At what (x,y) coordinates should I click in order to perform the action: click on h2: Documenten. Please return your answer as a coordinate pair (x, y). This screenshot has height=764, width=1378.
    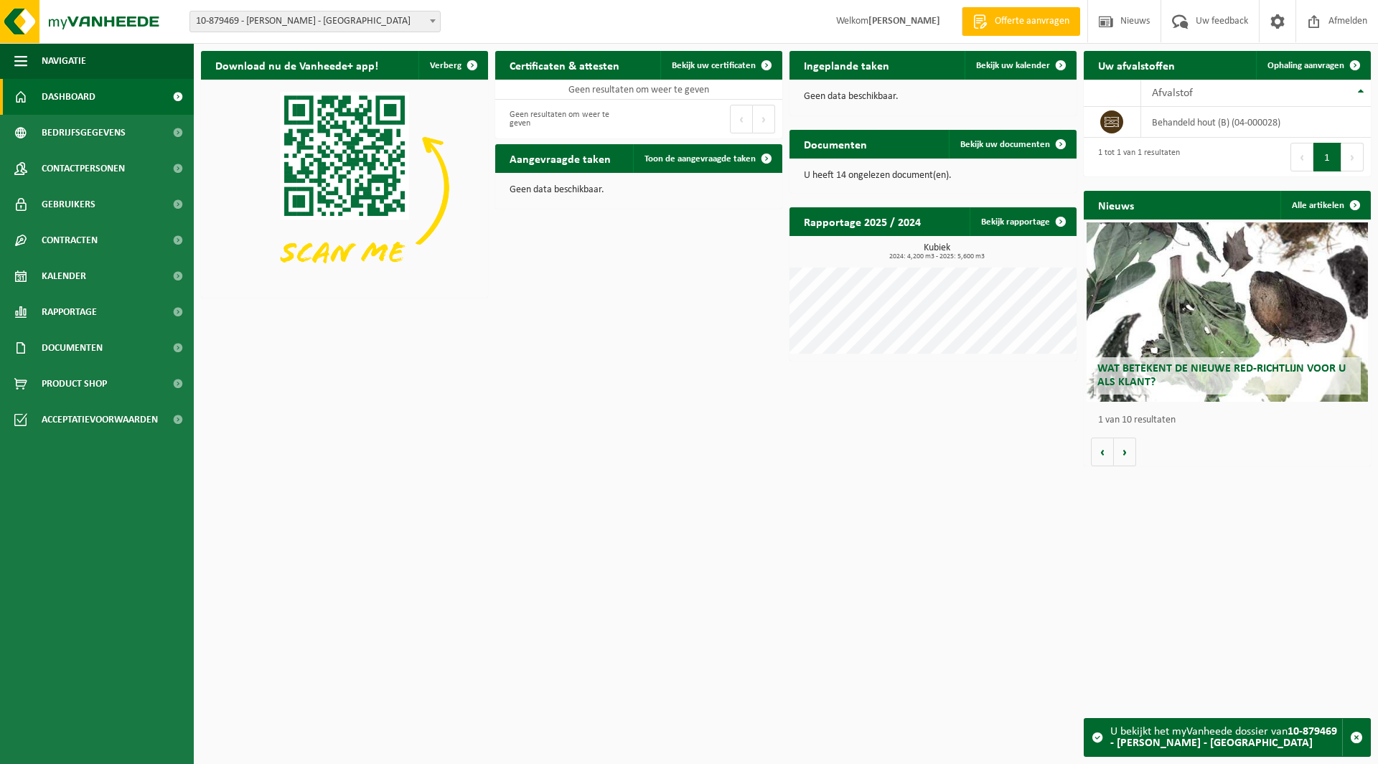
    Looking at the image, I should click on (836, 144).